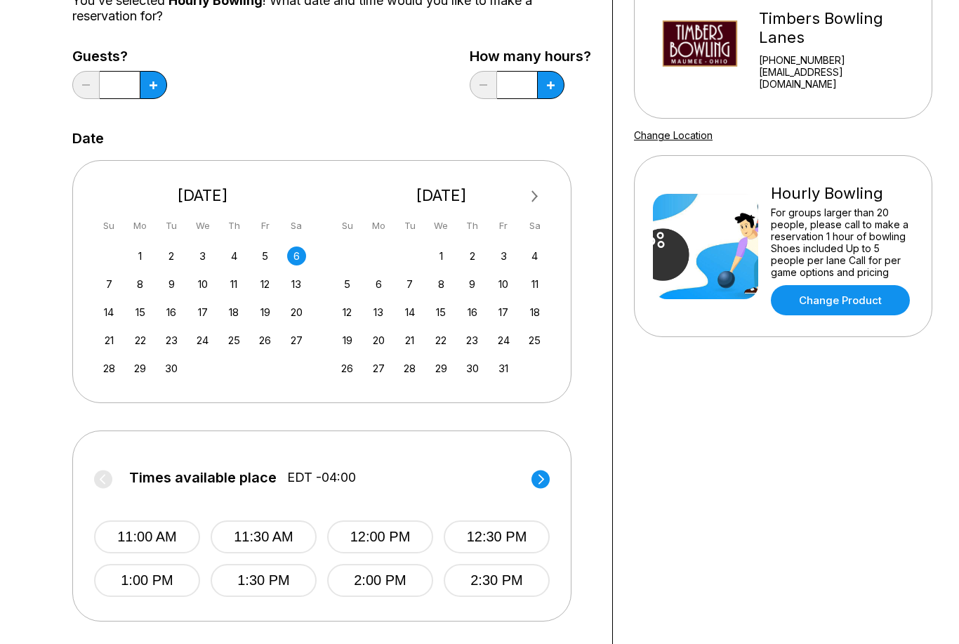  What do you see at coordinates (171, 284) in the screenshot?
I see `div: Choose Tuesday, September 9th, 2025` at bounding box center [171, 284].